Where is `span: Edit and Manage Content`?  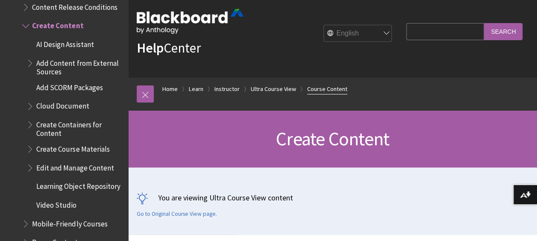
span: Edit and Manage Content is located at coordinates (75, 166).